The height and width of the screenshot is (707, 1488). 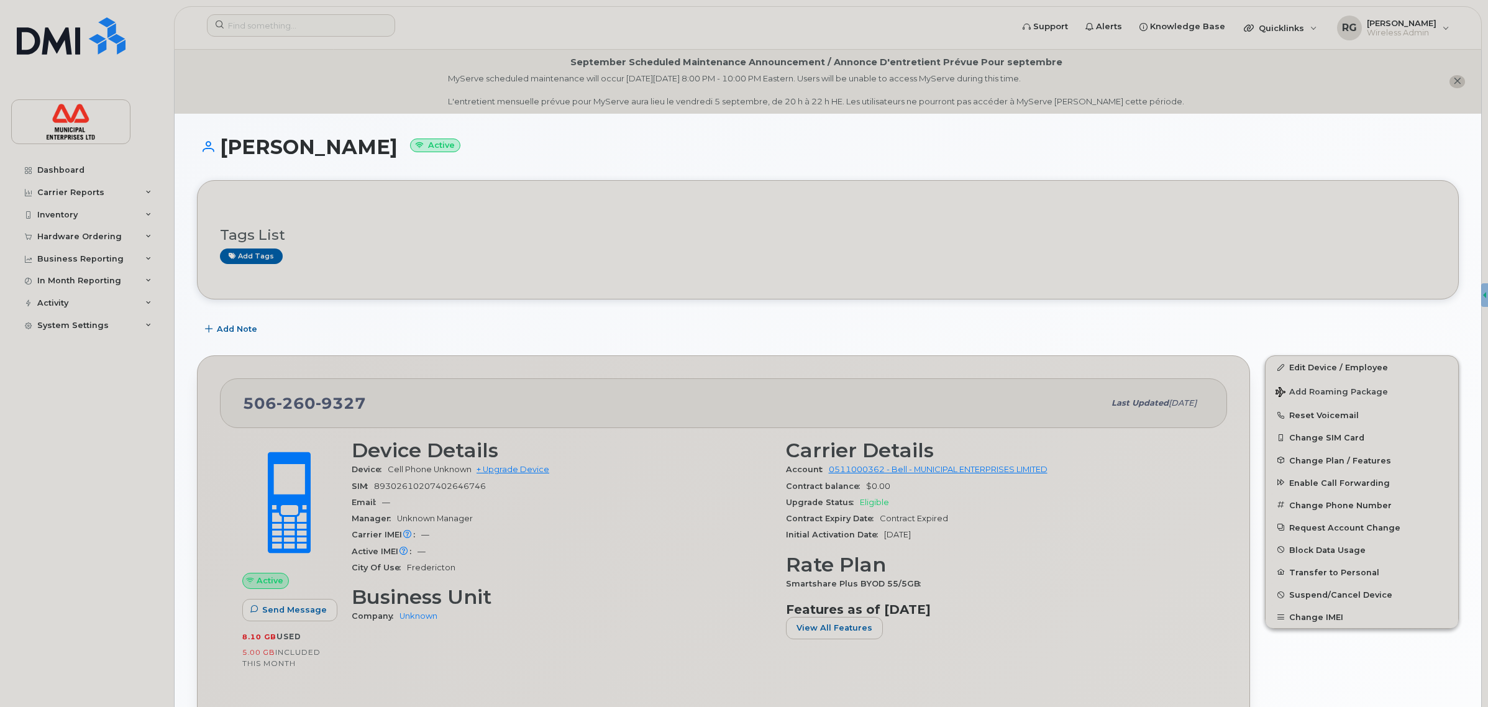 I want to click on span: Change Plan / Features, so click(x=1340, y=460).